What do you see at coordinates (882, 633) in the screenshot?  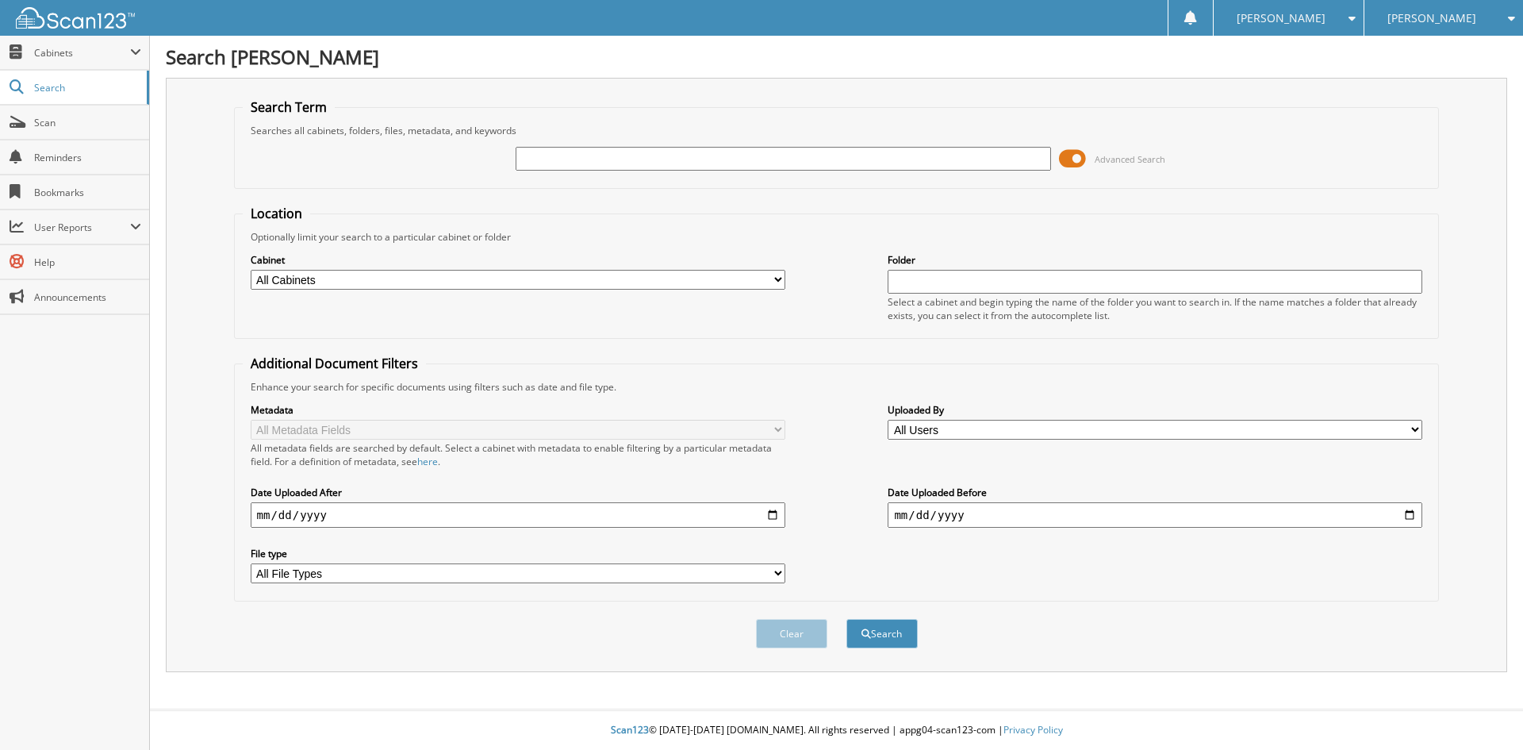 I see `button: Search` at bounding box center [882, 633].